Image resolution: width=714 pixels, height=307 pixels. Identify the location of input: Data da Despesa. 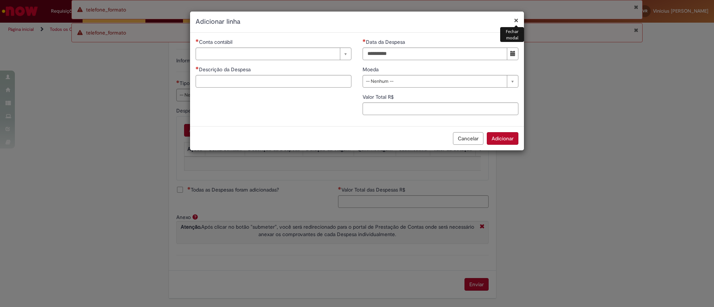
(434, 54).